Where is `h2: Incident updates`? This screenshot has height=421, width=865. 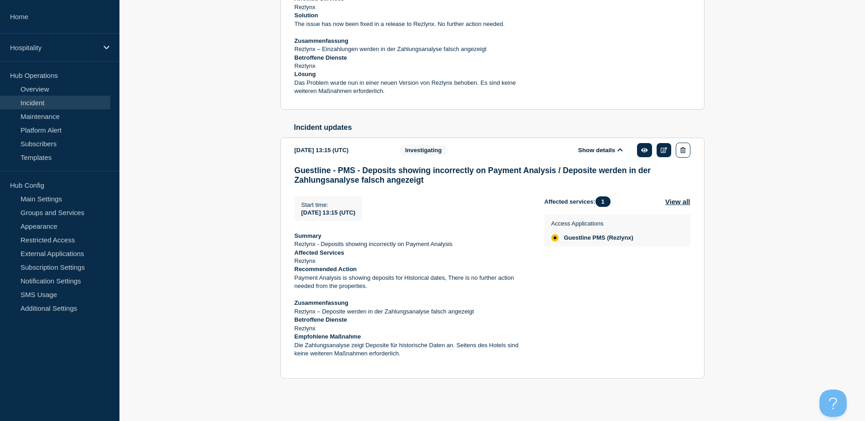 h2: Incident updates is located at coordinates (499, 128).